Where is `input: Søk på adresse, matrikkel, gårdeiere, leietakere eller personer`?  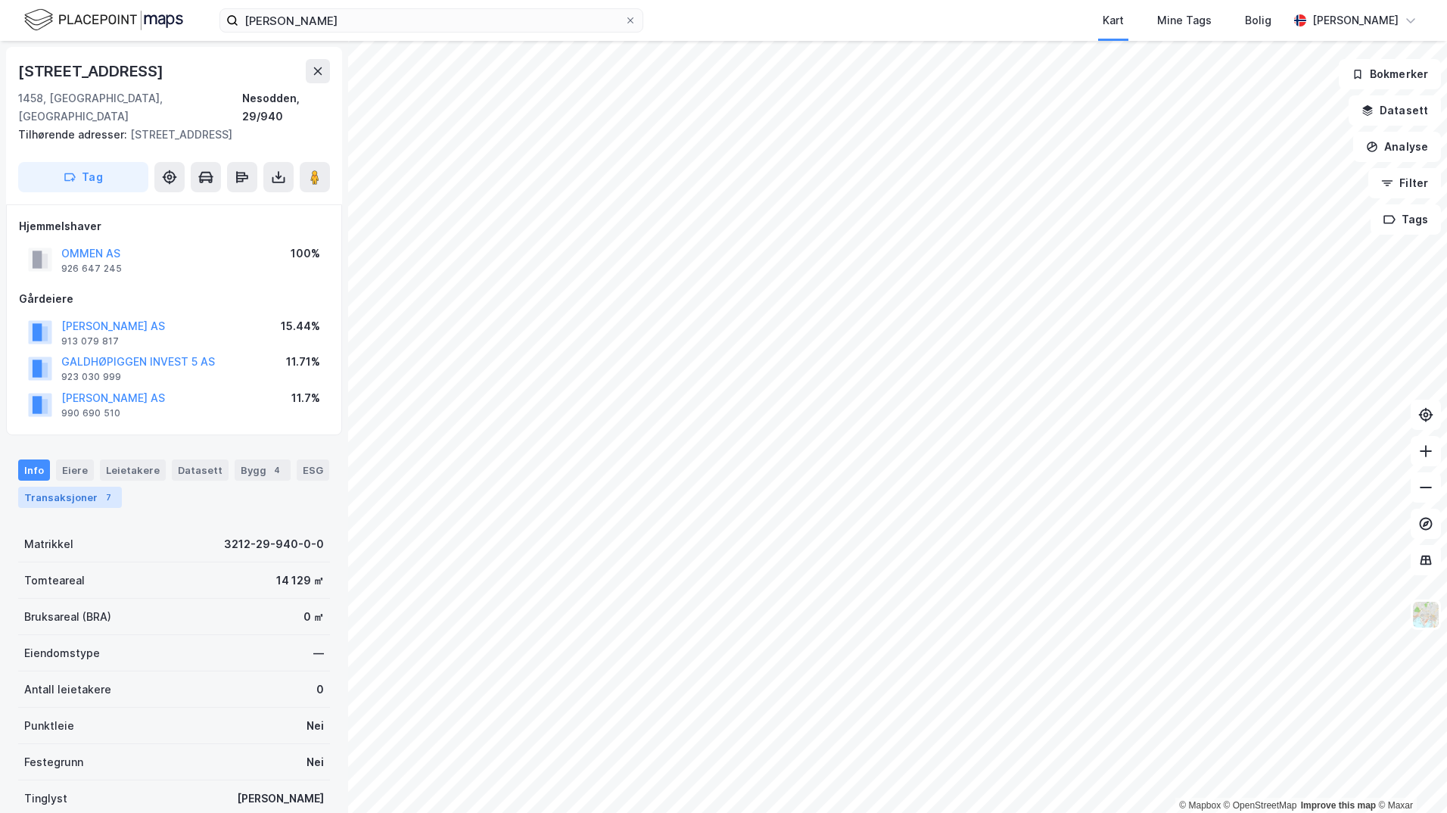 input: Søk på adresse, matrikkel, gårdeiere, leietakere eller personer is located at coordinates (432, 20).